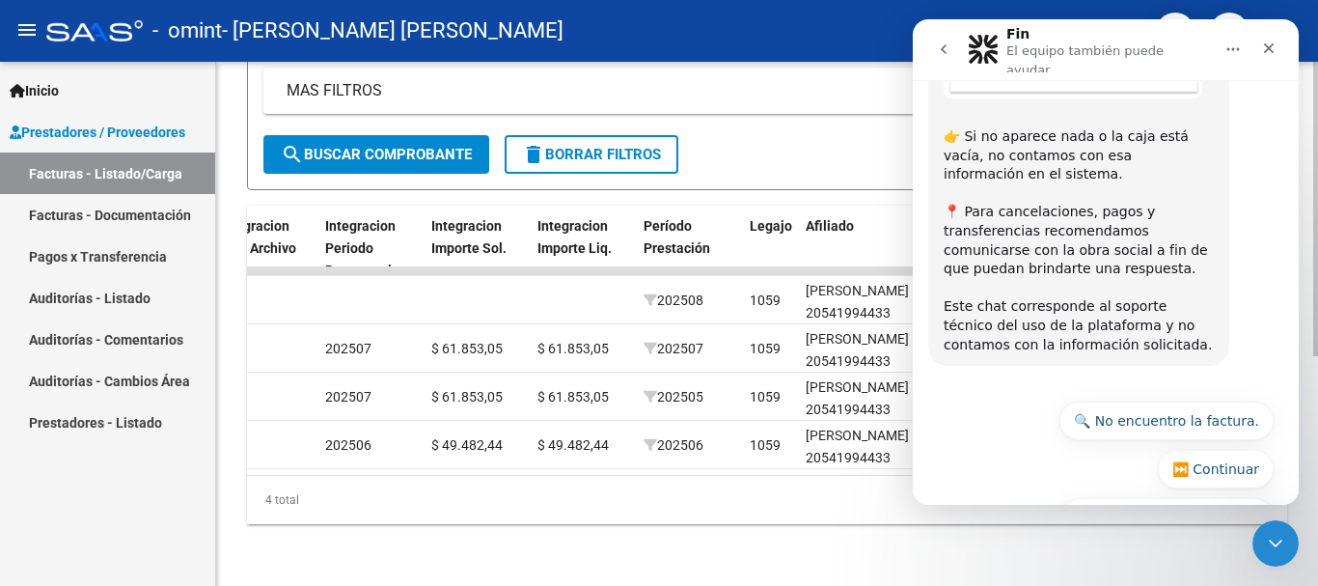  What do you see at coordinates (477, 248) in the screenshot?
I see `datatable-header-cell: Integracion Importe Sol.` at bounding box center [477, 248].